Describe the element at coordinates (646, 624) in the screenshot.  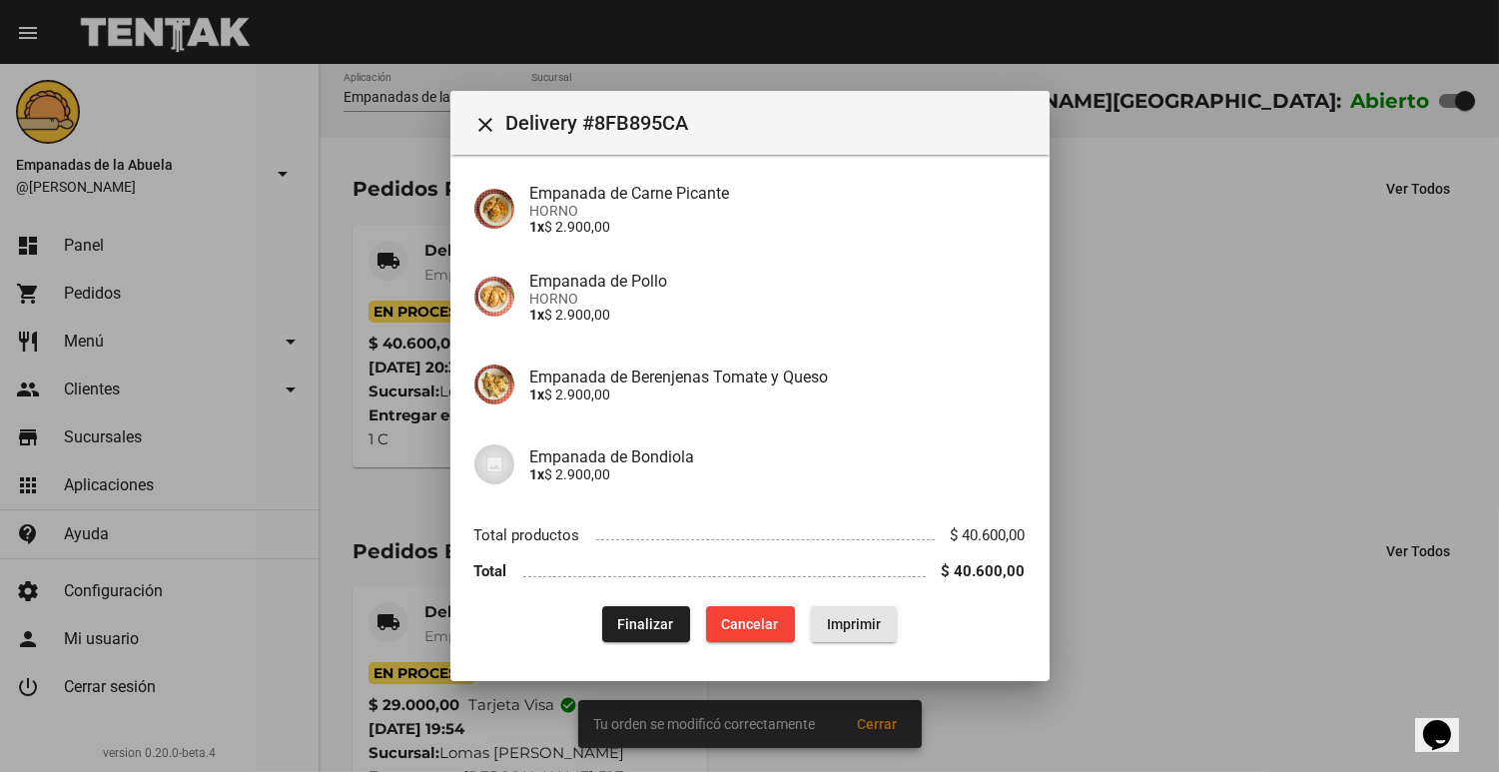
I see `span: Finalizar` at that location.